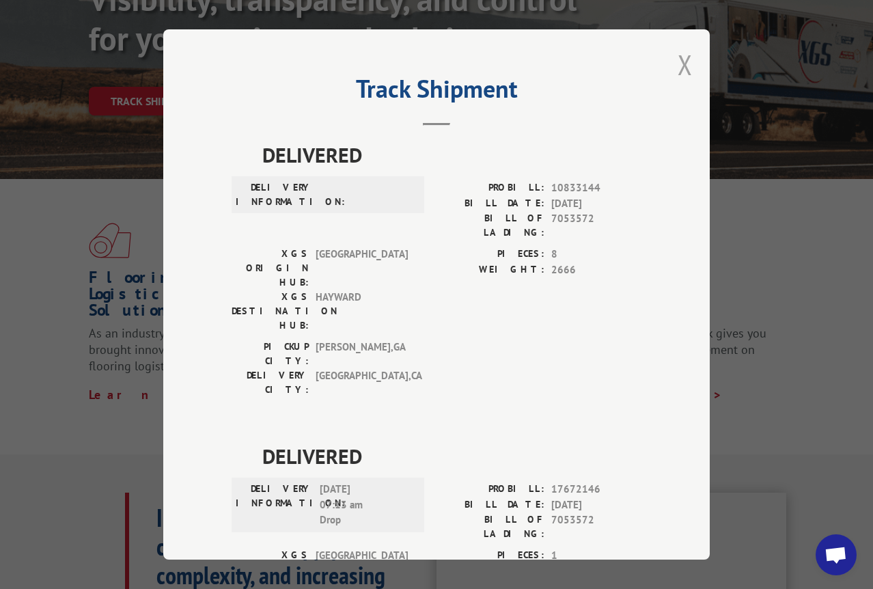  I want to click on span: 10833144, so click(596, 188).